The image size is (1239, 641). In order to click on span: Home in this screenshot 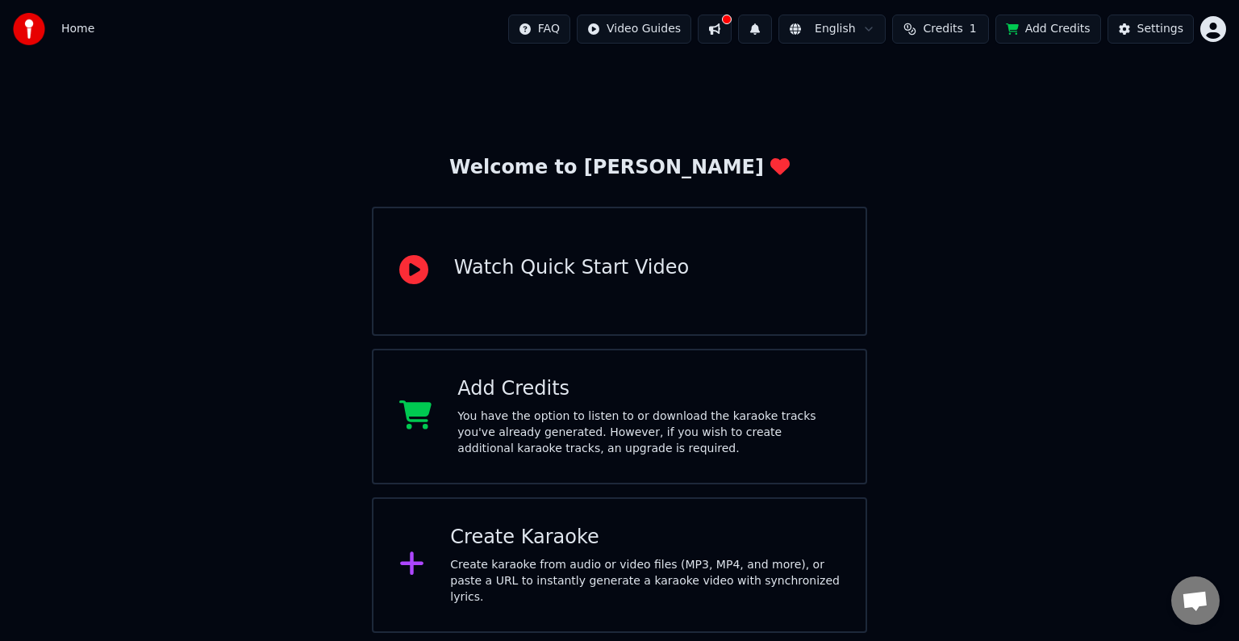, I will do `click(77, 29)`.